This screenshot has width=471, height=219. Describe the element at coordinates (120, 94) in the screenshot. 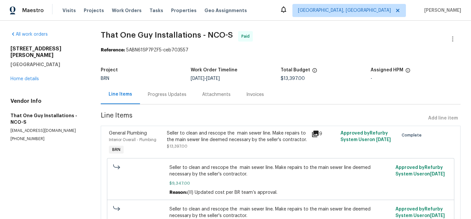

I see `div: Line Items` at that location.